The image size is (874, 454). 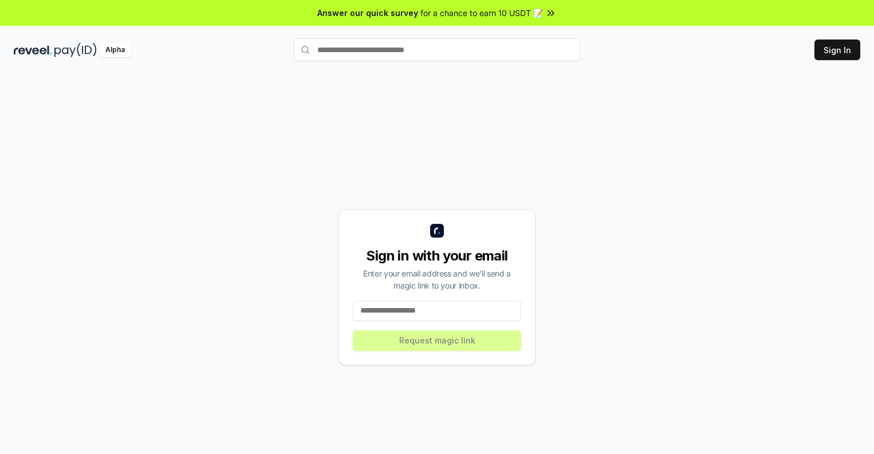 I want to click on div: Enter your email address and we’ll send a magic link to your inbox., so click(x=437, y=279).